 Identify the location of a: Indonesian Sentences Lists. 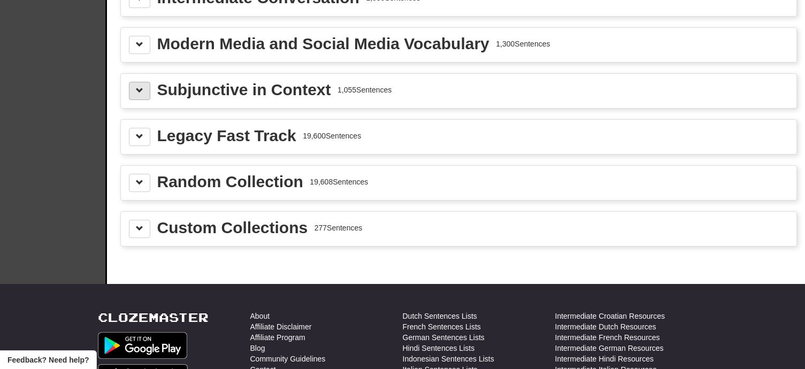
(448, 359).